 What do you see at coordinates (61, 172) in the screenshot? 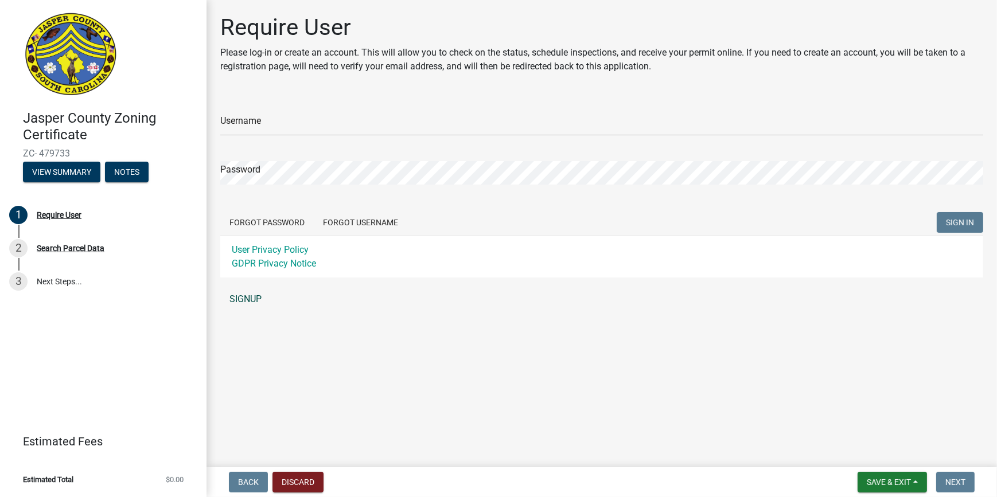
I see `button: View Summary` at bounding box center [61, 172].